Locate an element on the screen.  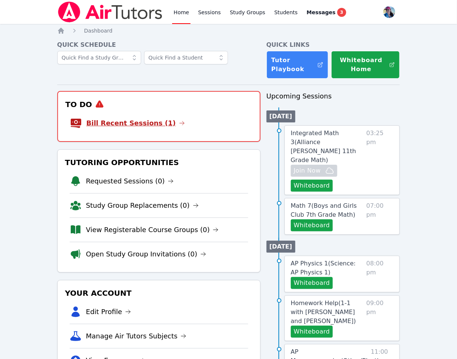
span: Math 7 ( Boys and Girls Club 7th Grade Math ) is located at coordinates (324, 210).